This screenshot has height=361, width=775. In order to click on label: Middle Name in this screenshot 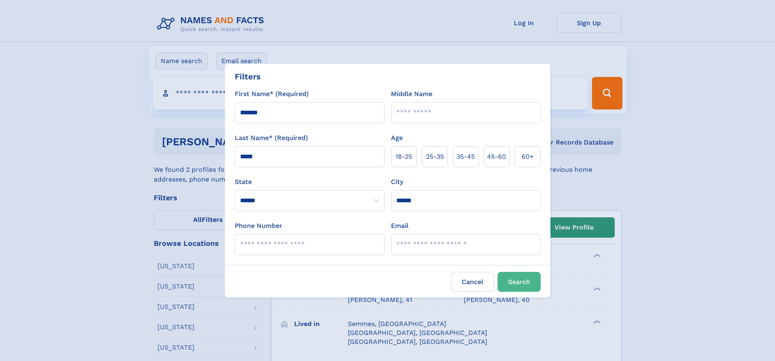, I will do `click(412, 94)`.